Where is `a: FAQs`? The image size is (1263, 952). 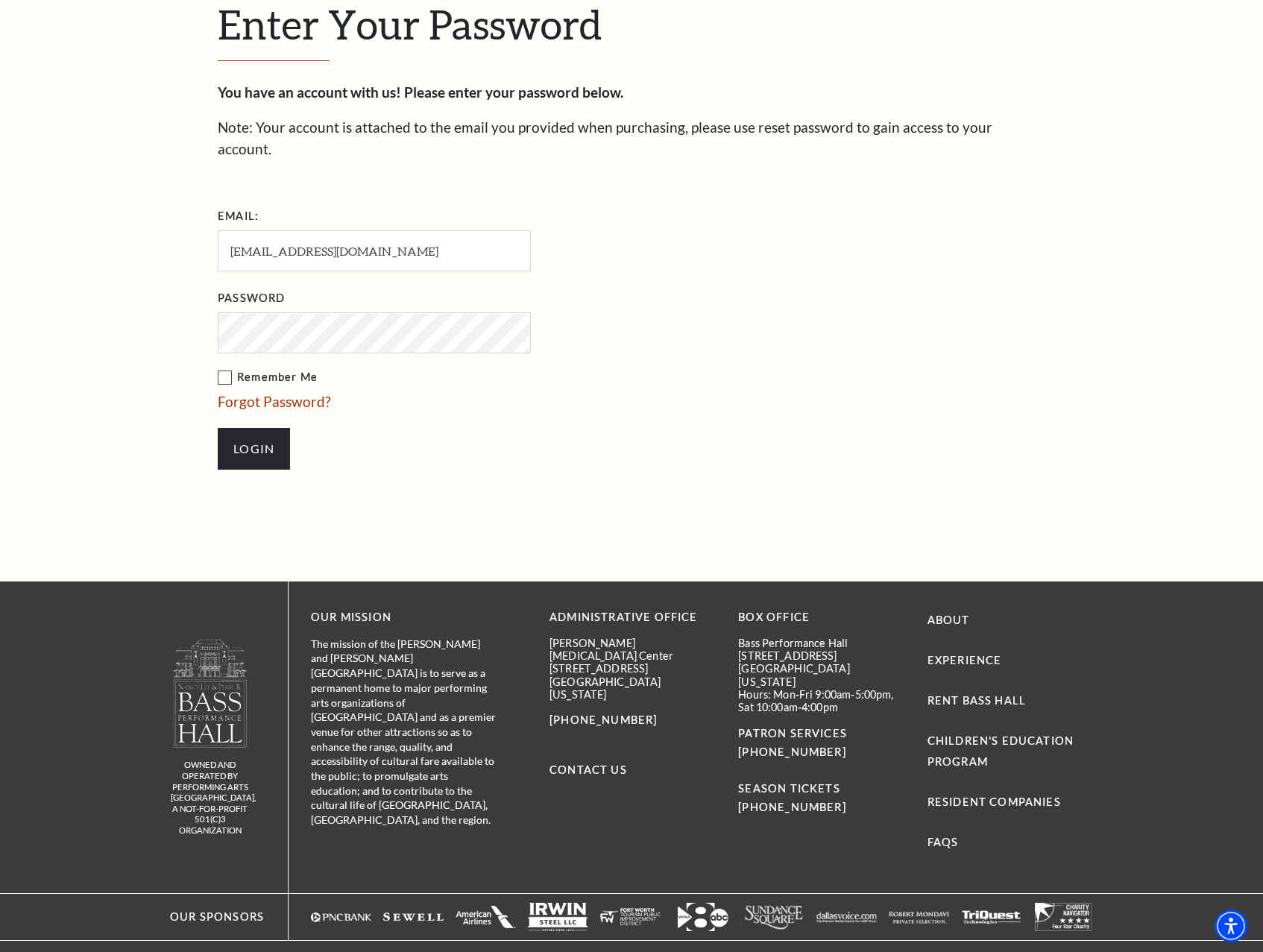
a: FAQs is located at coordinates (943, 841).